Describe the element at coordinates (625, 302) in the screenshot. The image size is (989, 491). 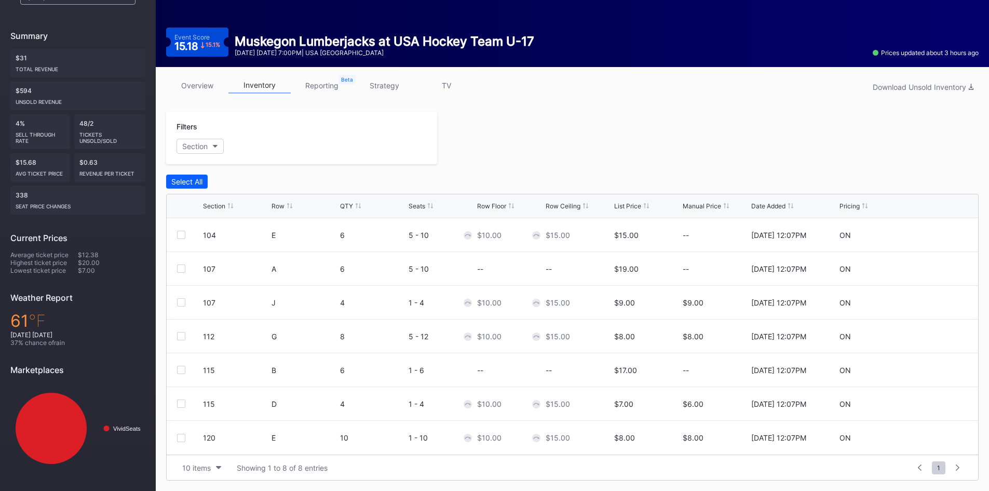
I see `div: $9.00` at that location.